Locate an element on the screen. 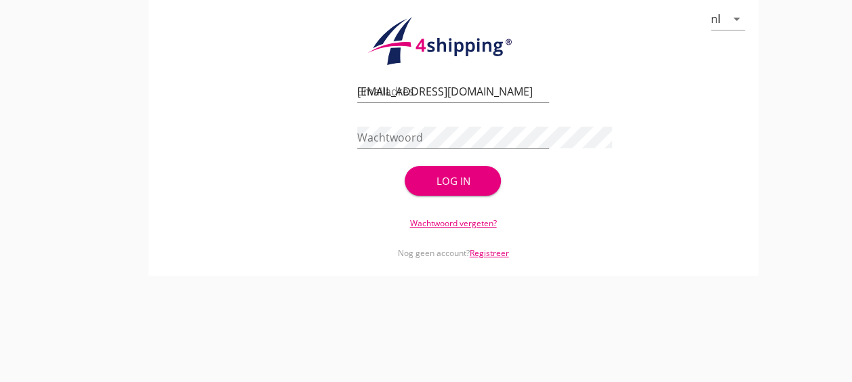  img: logo.1f945f1d.svg is located at coordinates (454, 41).